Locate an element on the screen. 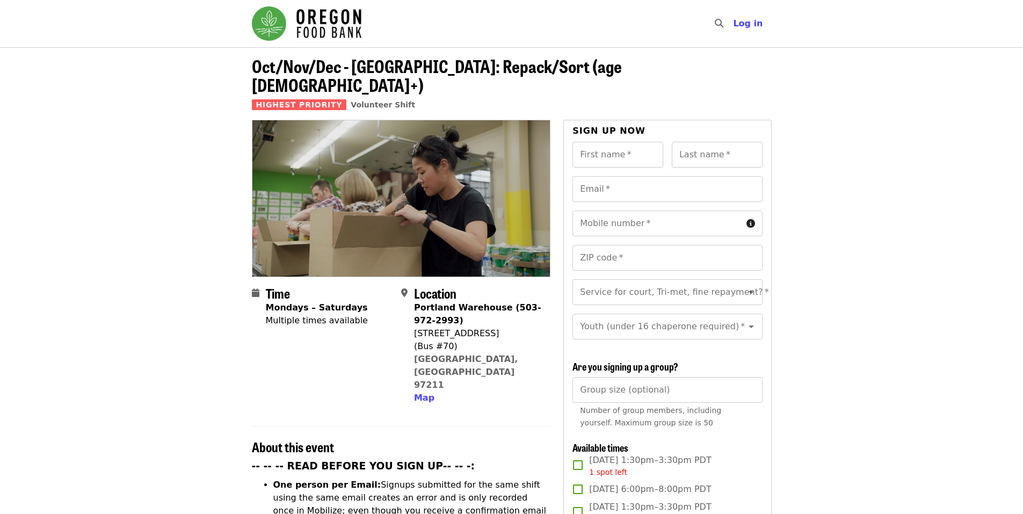 This screenshot has height=514, width=1023. span: Time is located at coordinates (278, 293).